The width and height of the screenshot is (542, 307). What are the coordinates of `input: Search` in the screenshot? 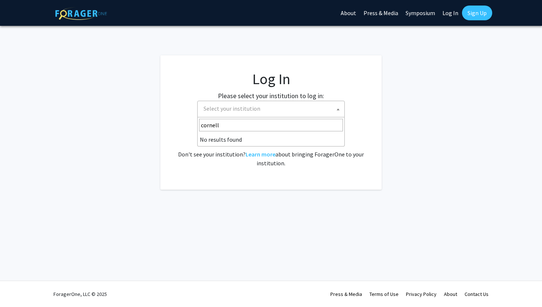 It's located at (271, 125).